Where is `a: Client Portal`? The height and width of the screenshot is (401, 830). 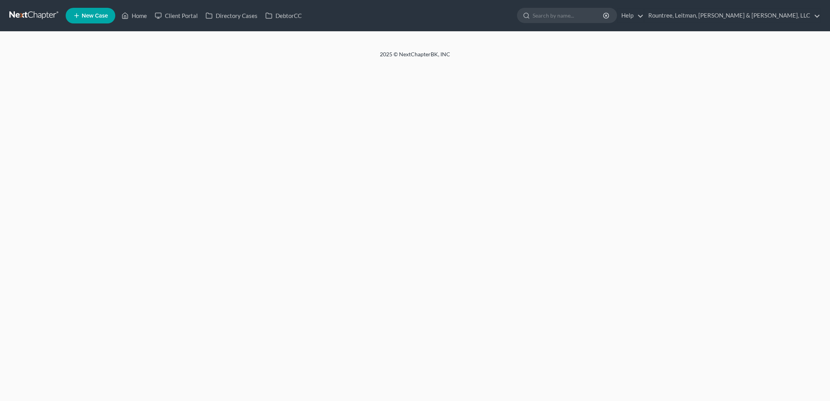 a: Client Portal is located at coordinates (176, 16).